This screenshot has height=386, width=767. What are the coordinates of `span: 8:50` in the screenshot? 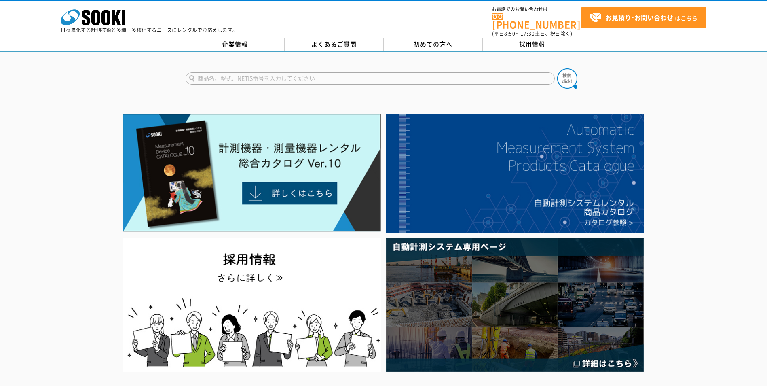 It's located at (510, 34).